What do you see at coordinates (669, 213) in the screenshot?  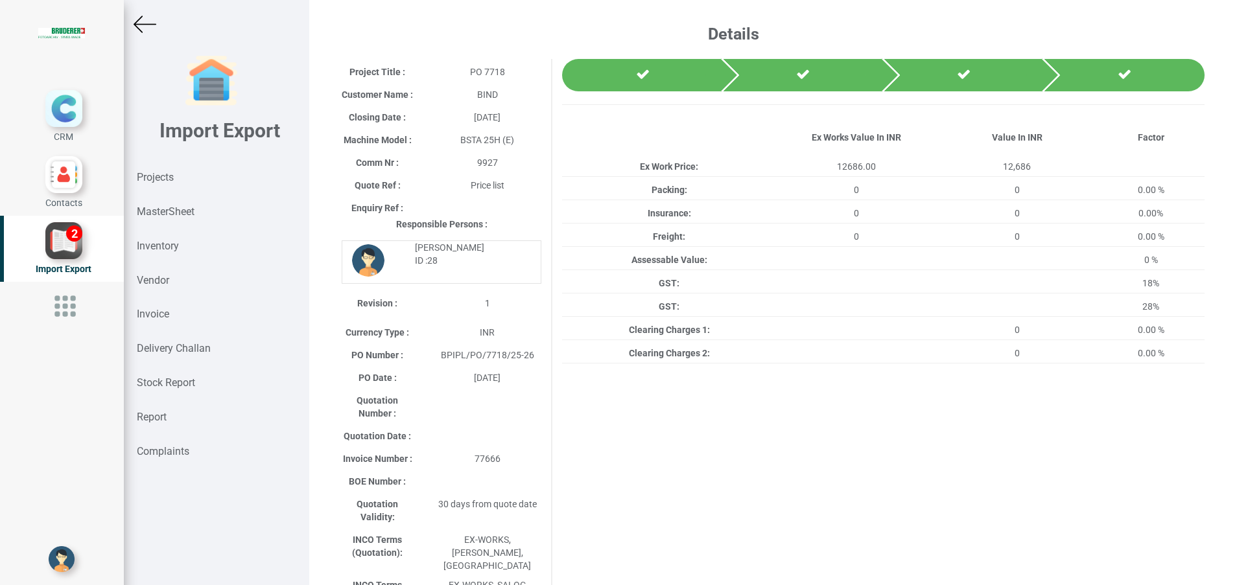 I see `label: Insurance:` at bounding box center [669, 213].